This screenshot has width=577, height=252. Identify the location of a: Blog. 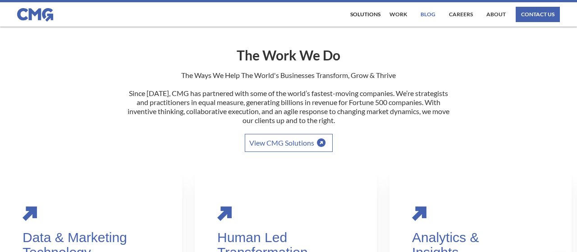
(428, 14).